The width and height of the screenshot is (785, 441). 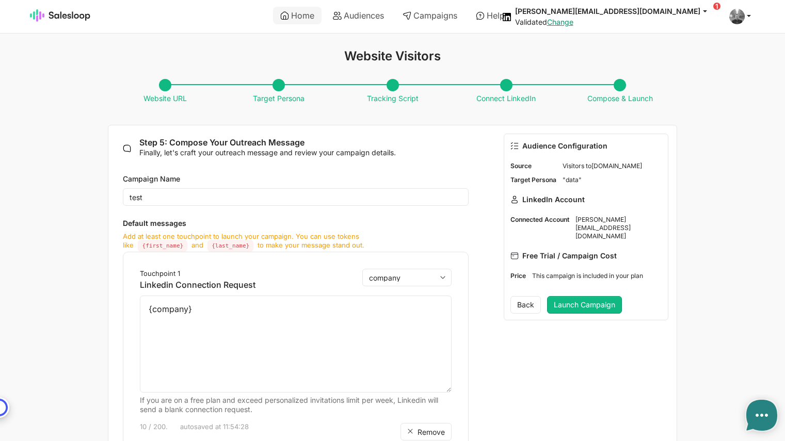 What do you see at coordinates (215, 274) in the screenshot?
I see `p: Touchpoint 1` at bounding box center [215, 274].